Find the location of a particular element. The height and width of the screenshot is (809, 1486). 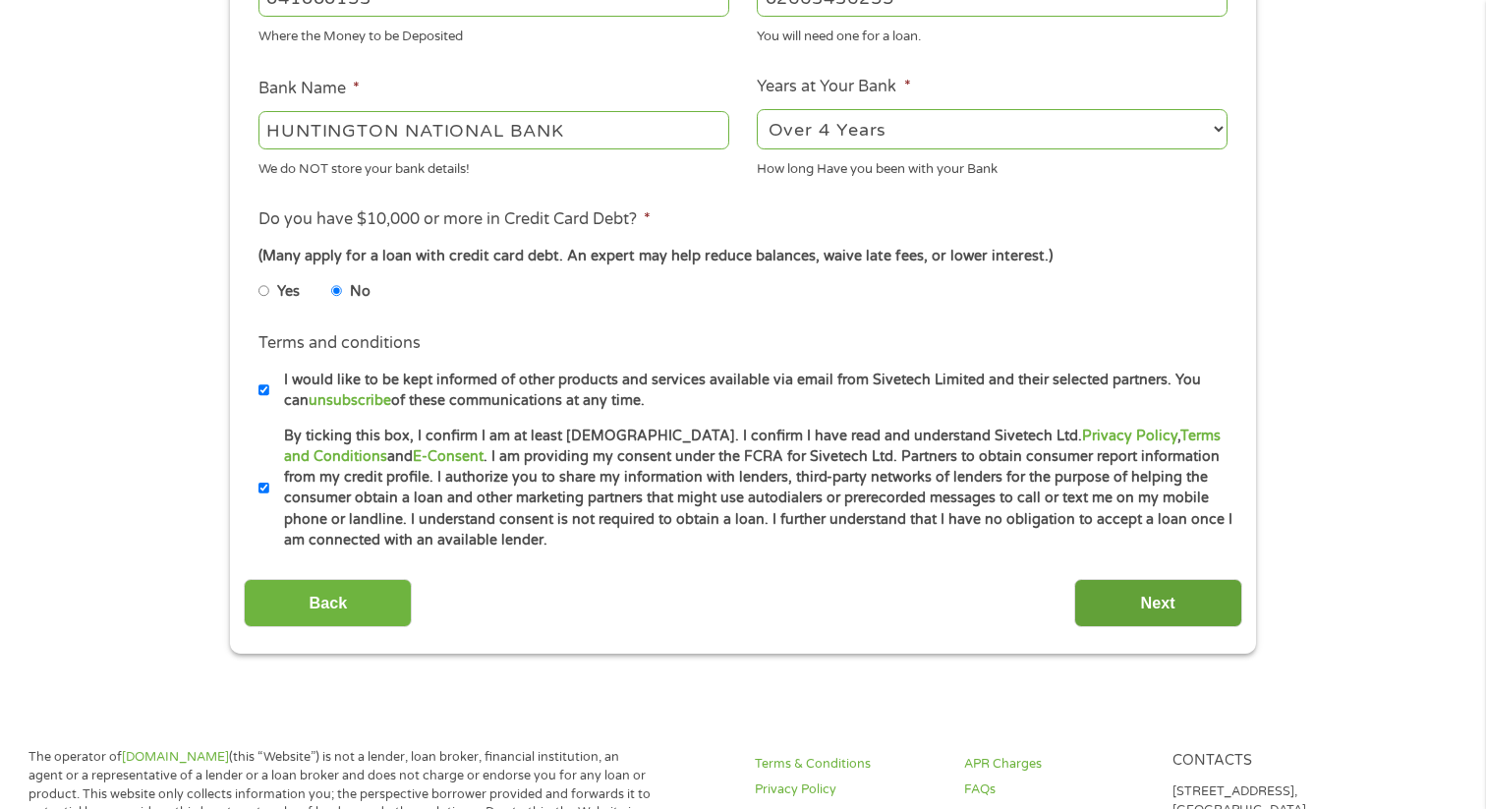

label: Do you have $10,000 or more in Credit Card Debt? is located at coordinates (454, 219).